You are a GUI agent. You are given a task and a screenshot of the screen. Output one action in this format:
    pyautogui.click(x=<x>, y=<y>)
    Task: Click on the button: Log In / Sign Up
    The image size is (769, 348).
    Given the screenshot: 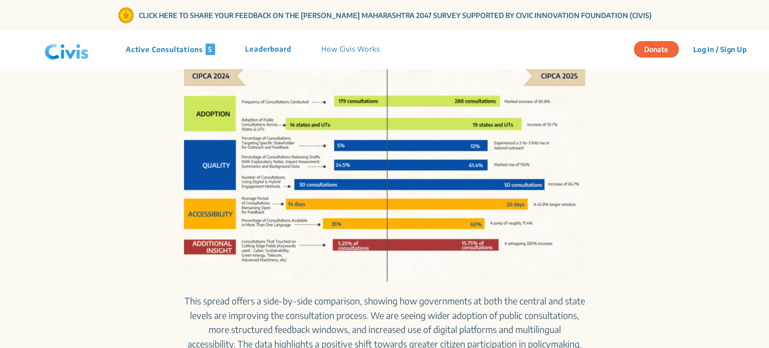 What is the action you would take?
    pyautogui.click(x=719, y=49)
    